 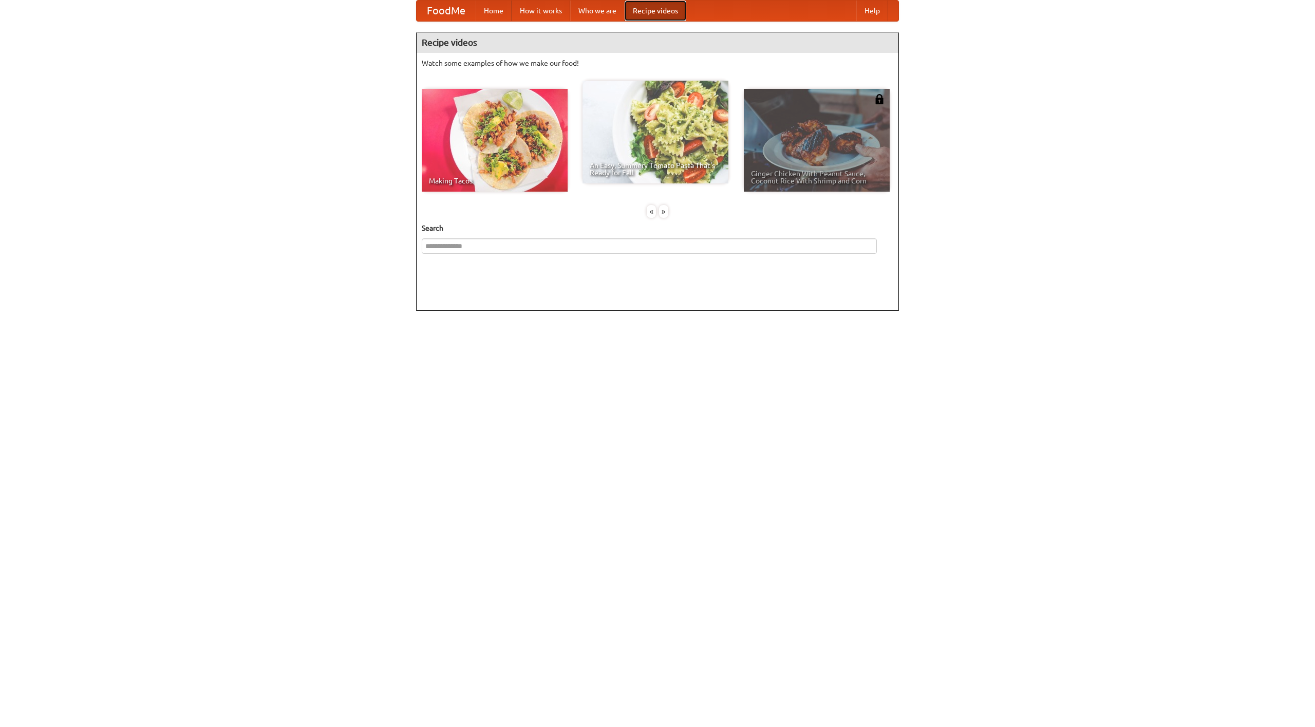 What do you see at coordinates (446, 11) in the screenshot?
I see `a: FoodMe` at bounding box center [446, 11].